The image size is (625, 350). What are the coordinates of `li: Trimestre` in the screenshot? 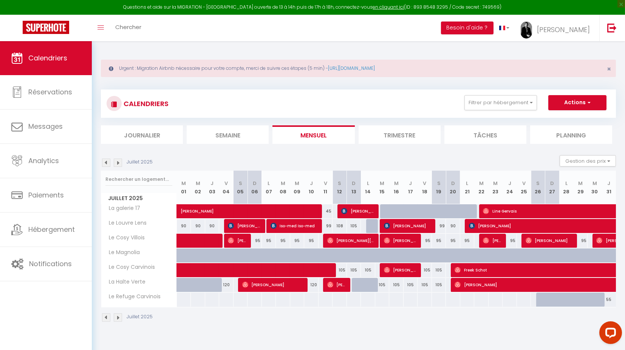 It's located at (399, 134).